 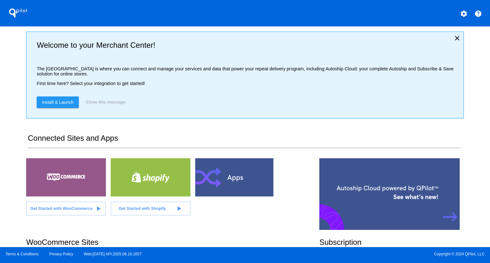 What do you see at coordinates (457, 38) in the screenshot?
I see `mat-icon: close` at bounding box center [457, 38].